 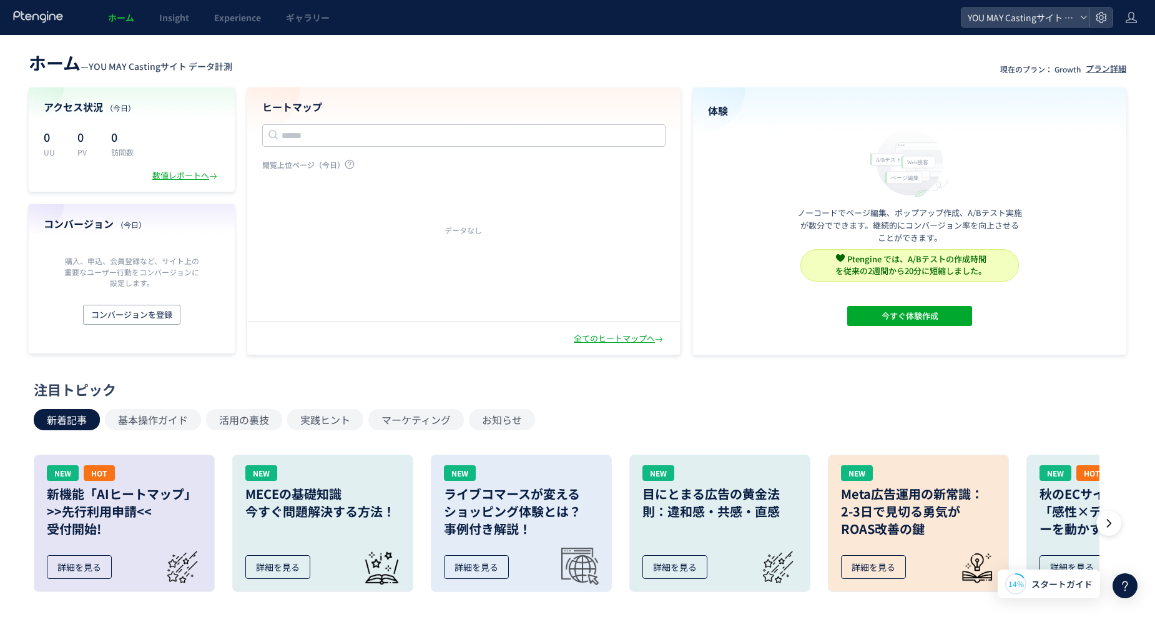 What do you see at coordinates (909, 316) in the screenshot?
I see `span: 今すぐ体験作成` at bounding box center [909, 316].